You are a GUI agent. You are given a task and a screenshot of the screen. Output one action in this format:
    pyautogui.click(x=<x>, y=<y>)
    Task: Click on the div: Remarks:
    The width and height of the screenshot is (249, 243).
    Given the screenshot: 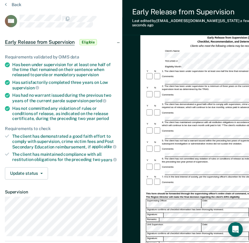 What is the action you would take?
    pyautogui.click(x=152, y=219)
    